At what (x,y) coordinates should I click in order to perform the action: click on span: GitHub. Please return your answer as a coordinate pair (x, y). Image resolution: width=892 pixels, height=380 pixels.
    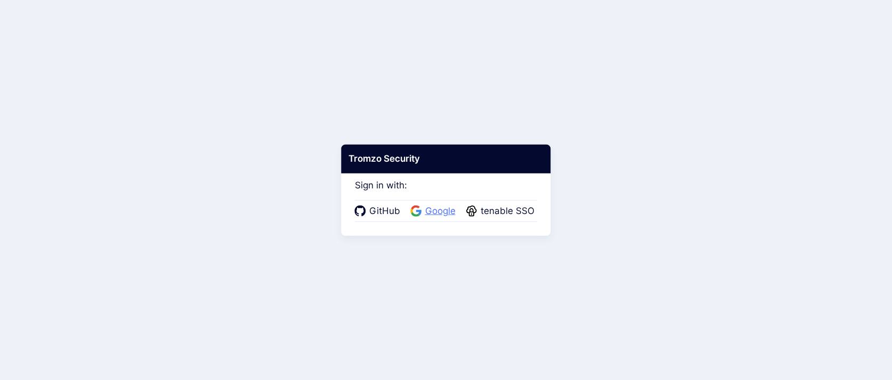
    Looking at the image, I should click on (385, 211).